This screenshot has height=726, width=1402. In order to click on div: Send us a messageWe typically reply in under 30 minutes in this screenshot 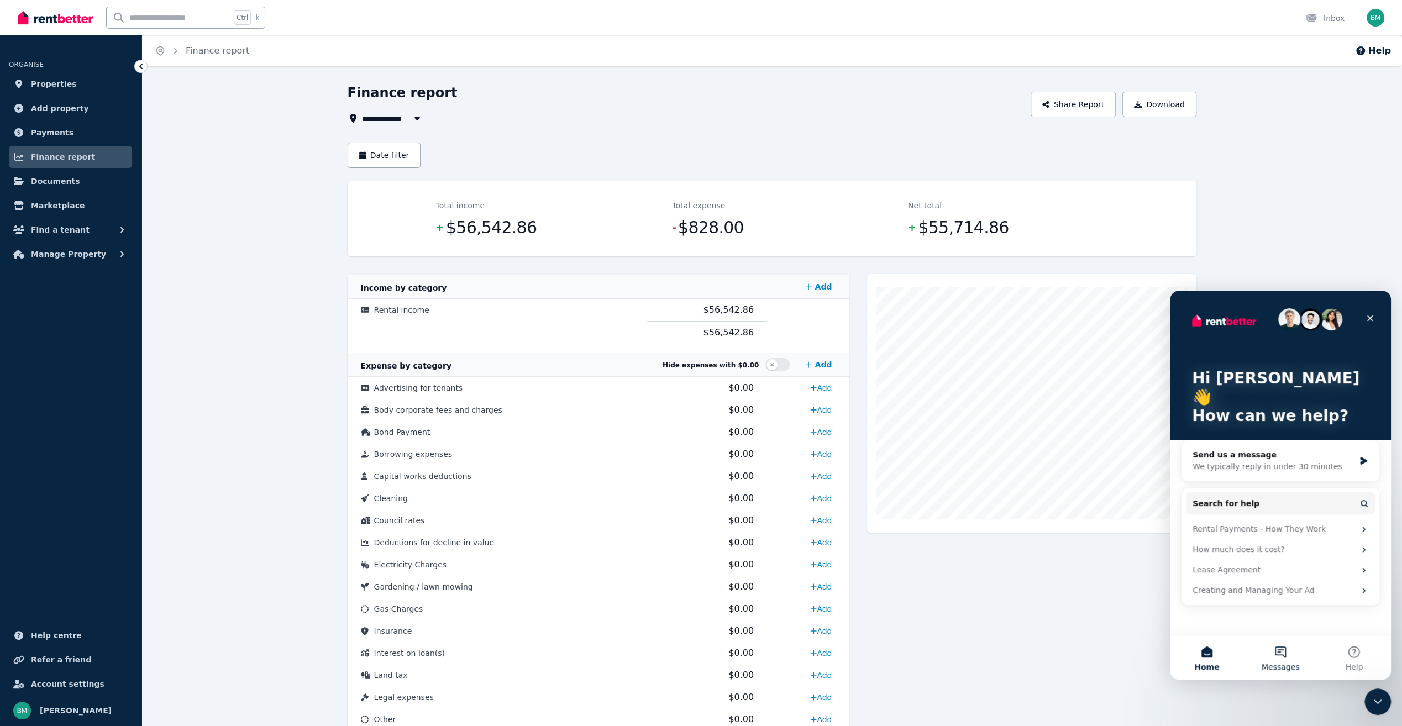, I will do `click(111, 170)`.